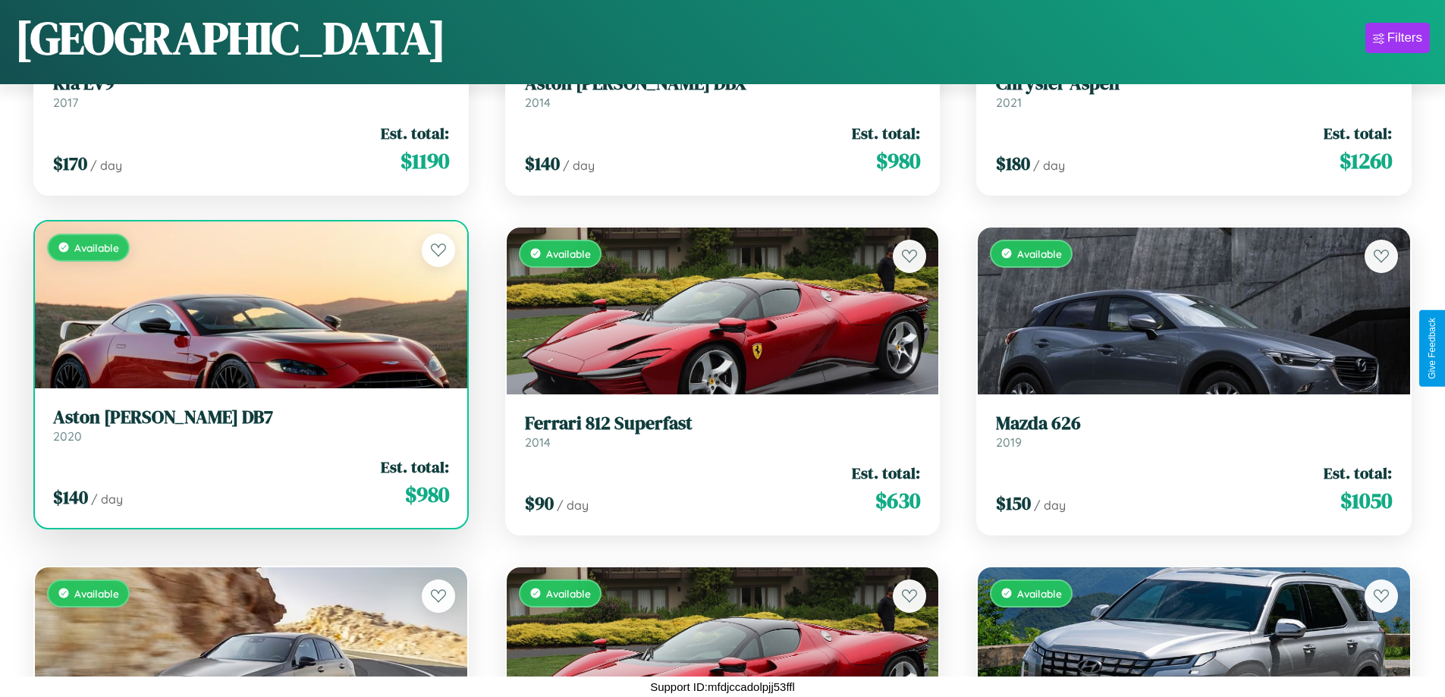 The height and width of the screenshot is (697, 1445). What do you see at coordinates (1014, 503) in the screenshot?
I see `span: $ 150` at bounding box center [1014, 503].